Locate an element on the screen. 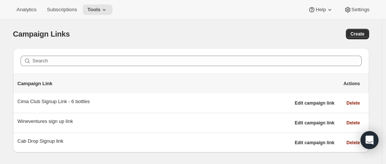 This screenshot has width=386, height=164. div: Campaign Link is located at coordinates (178, 84).